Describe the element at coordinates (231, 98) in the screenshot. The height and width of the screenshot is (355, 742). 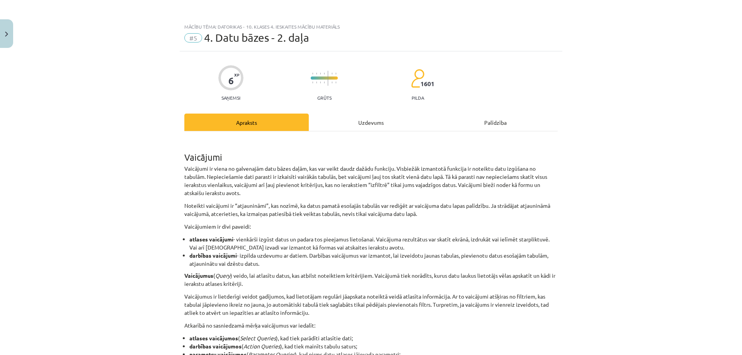
I see `p: Saņemsi` at that location.